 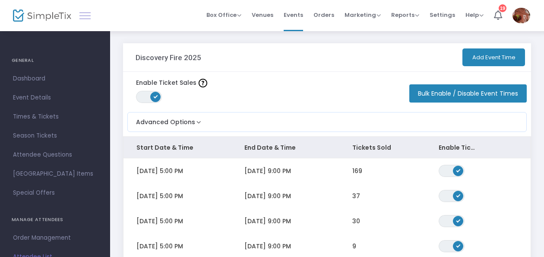 I want to click on span: 37, so click(x=356, y=196).